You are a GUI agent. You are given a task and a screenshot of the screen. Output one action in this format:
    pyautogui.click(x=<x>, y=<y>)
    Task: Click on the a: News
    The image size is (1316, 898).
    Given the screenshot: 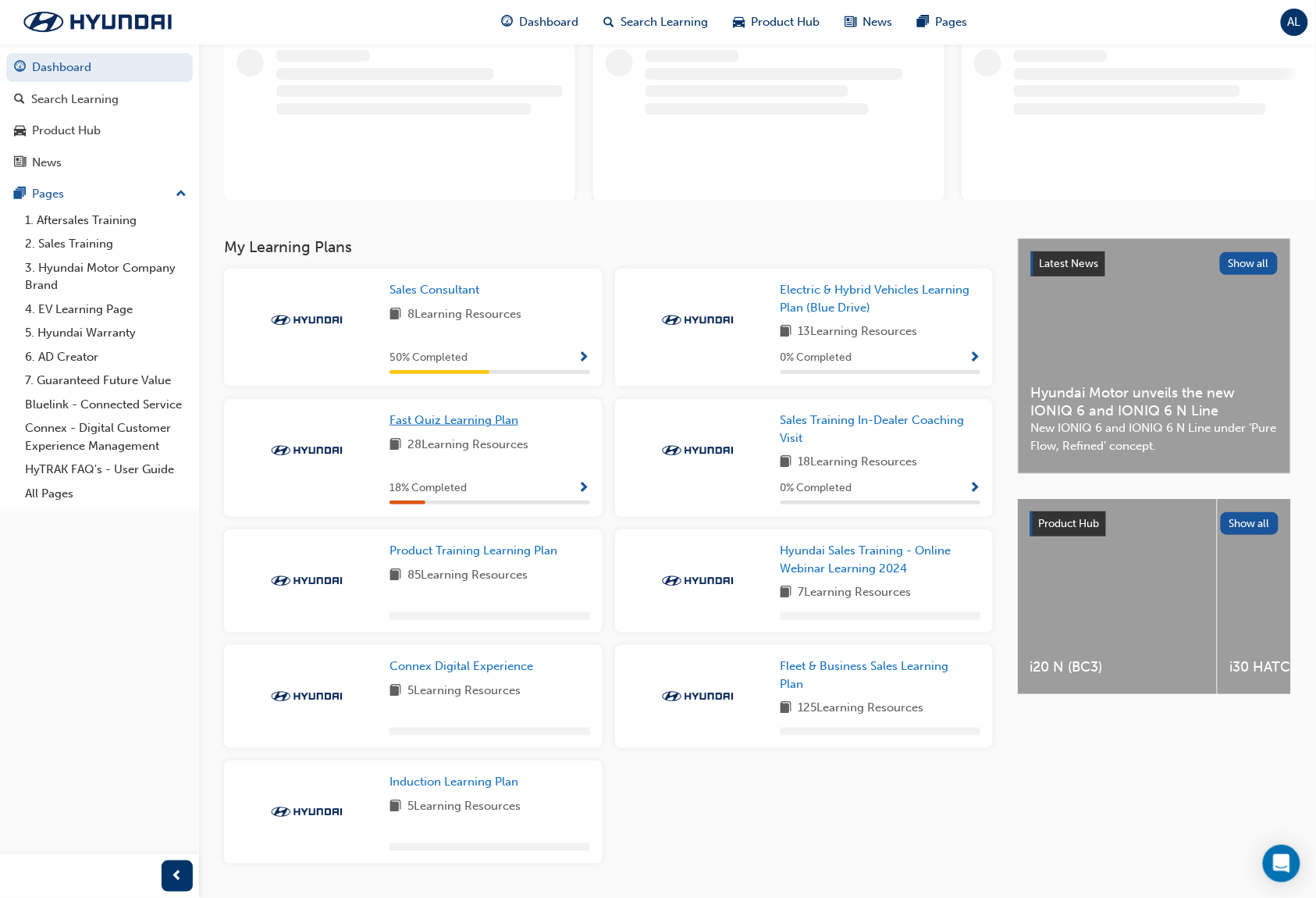 What is the action you would take?
    pyautogui.click(x=99, y=162)
    